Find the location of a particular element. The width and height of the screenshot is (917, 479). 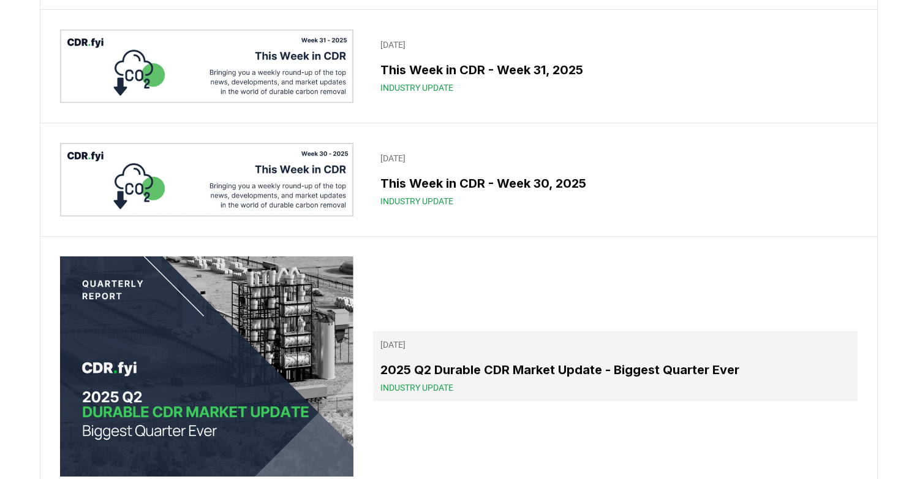

h3: This Week in CDR - Week 31, 2025 is located at coordinates (615, 70).